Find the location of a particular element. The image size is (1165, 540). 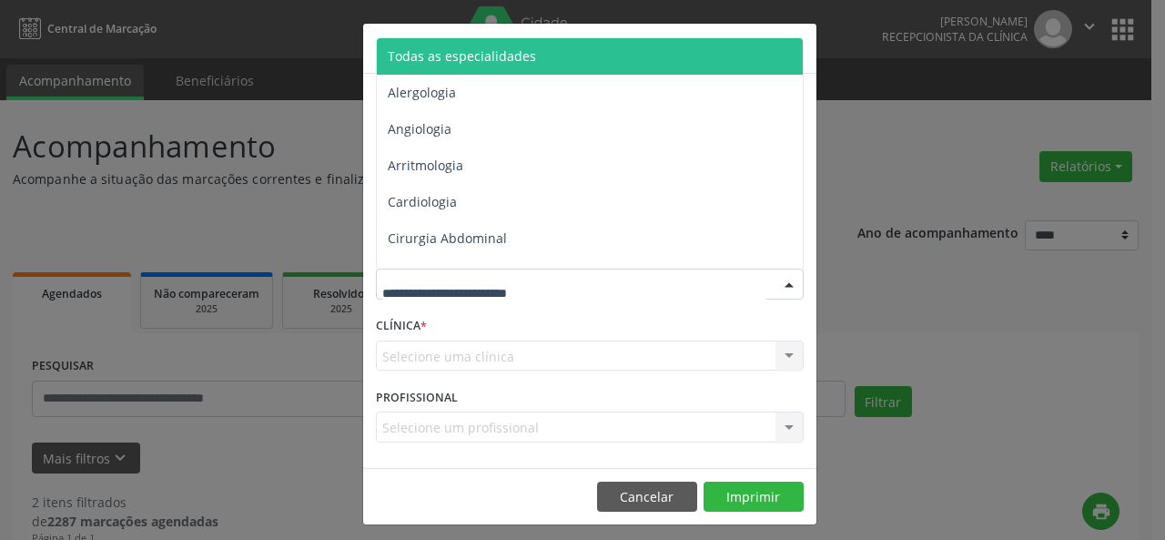

span: Cirurgia Abdominal is located at coordinates (447, 238).